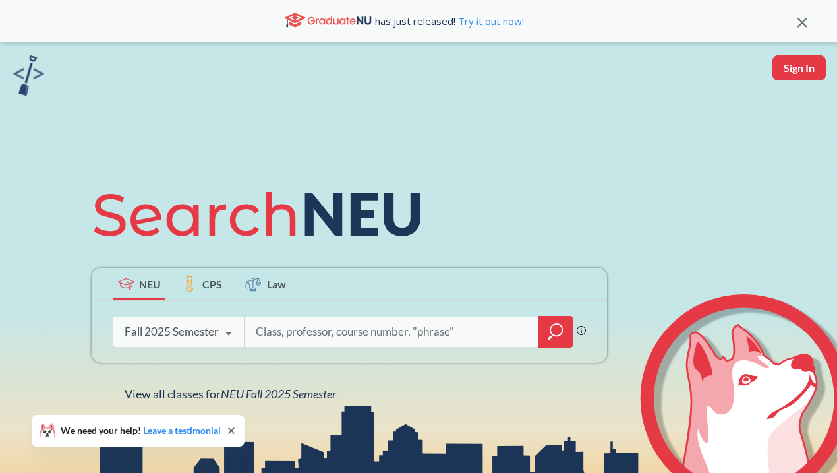  I want to click on span: NEU, so click(150, 283).